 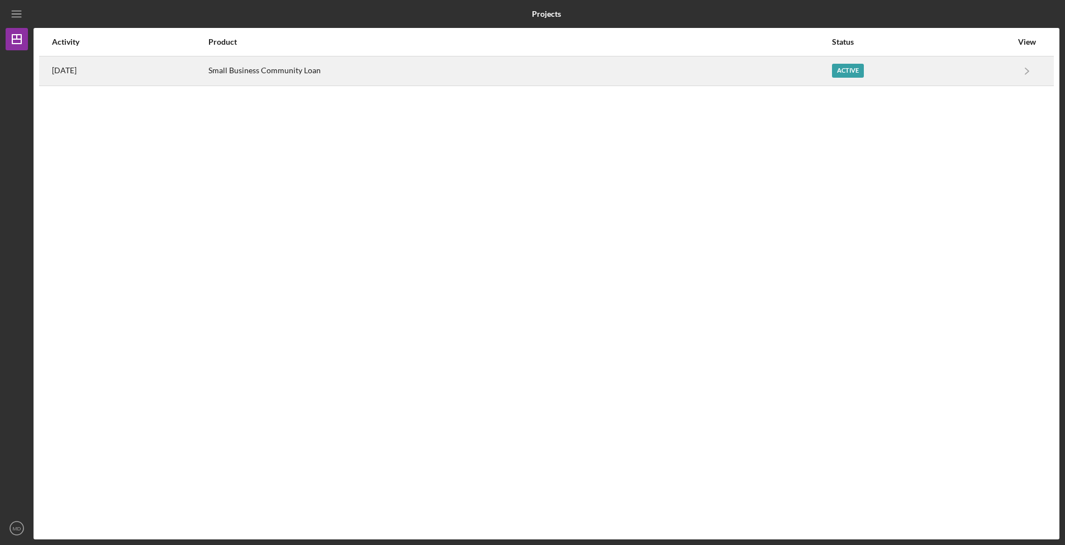 What do you see at coordinates (1027, 42) in the screenshot?
I see `div: View` at bounding box center [1027, 42].